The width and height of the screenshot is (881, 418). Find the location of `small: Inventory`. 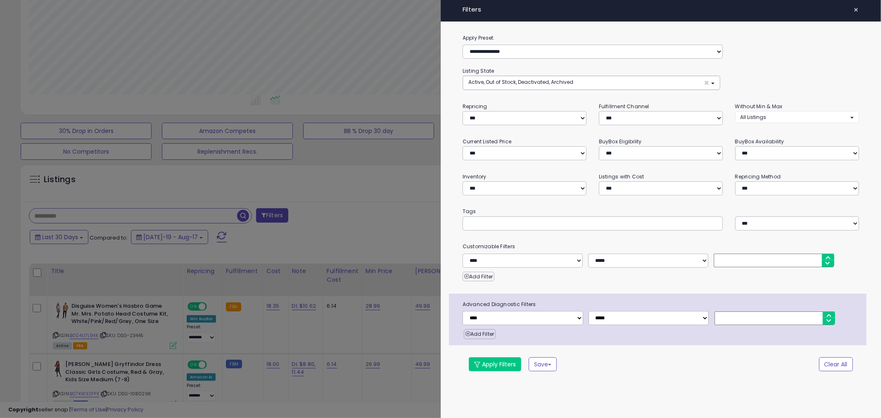

small: Inventory is located at coordinates (475, 176).